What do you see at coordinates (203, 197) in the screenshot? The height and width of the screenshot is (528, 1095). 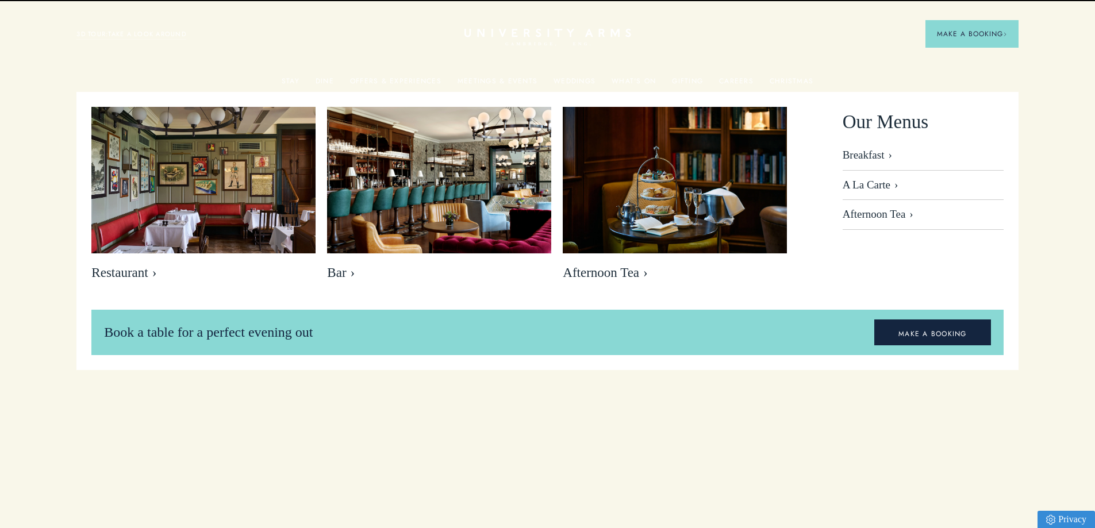 I see `a: image-bebfa3899fb04038ade422a89983545adfd703f7-2500x1667-jpg Restaurant` at bounding box center [203, 197].